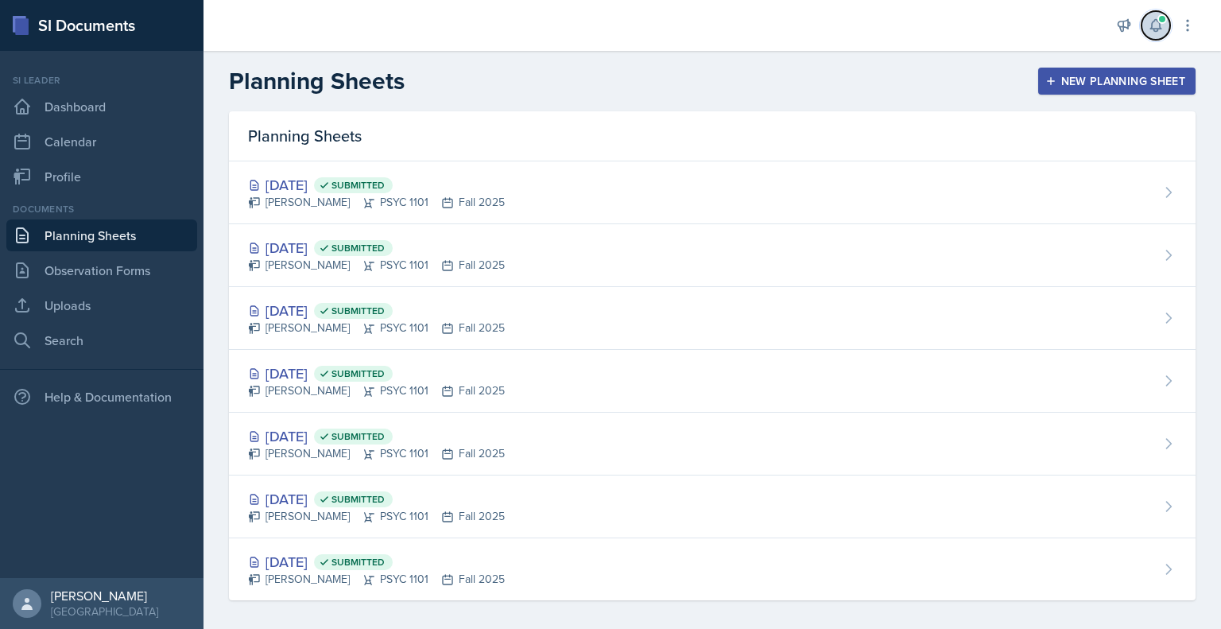 The image size is (1221, 629). Describe the element at coordinates (102, 270) in the screenshot. I see `a: Observation Forms` at that location.